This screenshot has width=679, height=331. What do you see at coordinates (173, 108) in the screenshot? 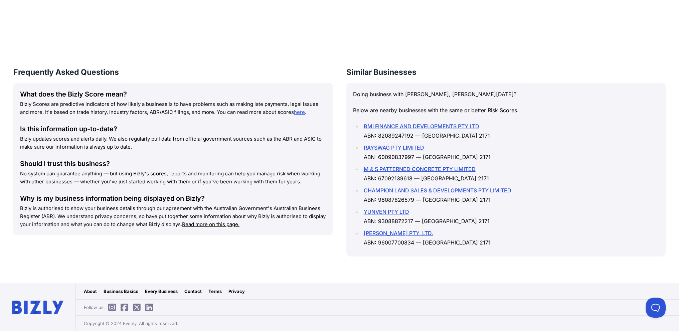
I see `p: Bizly Scores are predictive indicators of how likely a business is to have problems such as makin...` at bounding box center [173, 108].